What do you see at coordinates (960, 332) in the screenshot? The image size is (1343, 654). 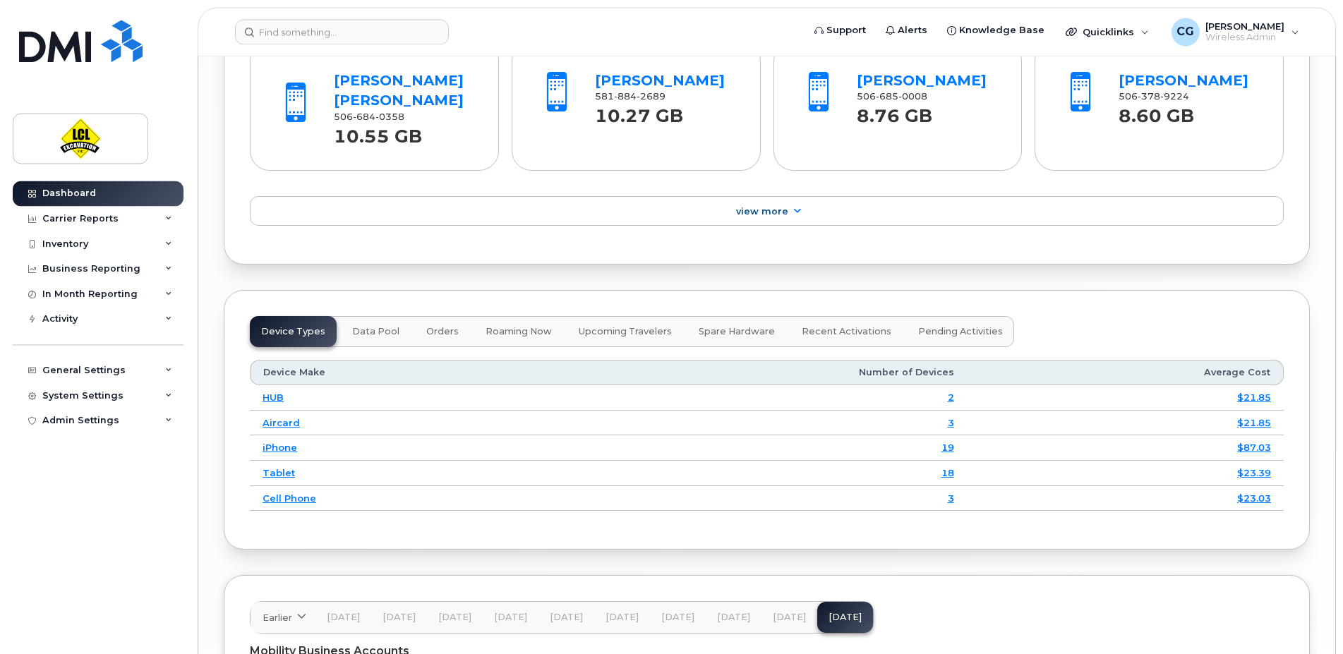 I see `span: Pending Activities` at bounding box center [960, 332].